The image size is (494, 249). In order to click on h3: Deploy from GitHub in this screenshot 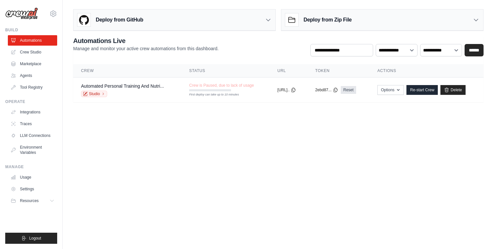, I will do `click(119, 20)`.